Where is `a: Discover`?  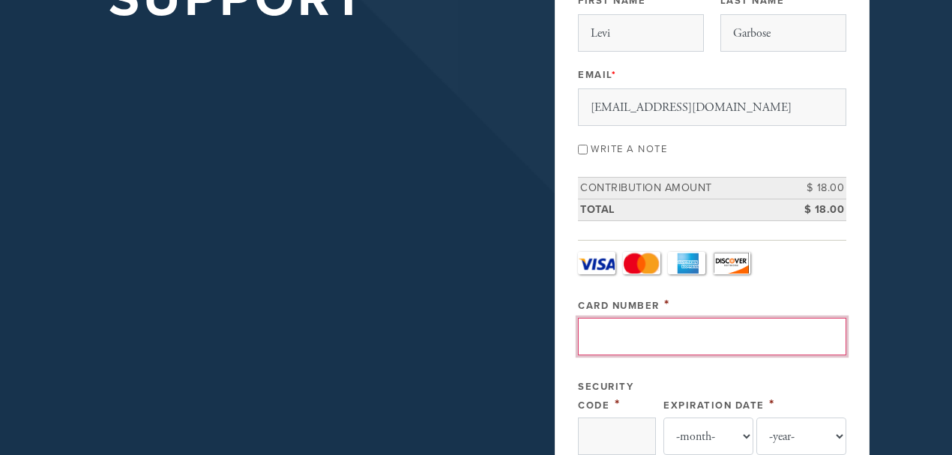 a: Discover is located at coordinates (732, 263).